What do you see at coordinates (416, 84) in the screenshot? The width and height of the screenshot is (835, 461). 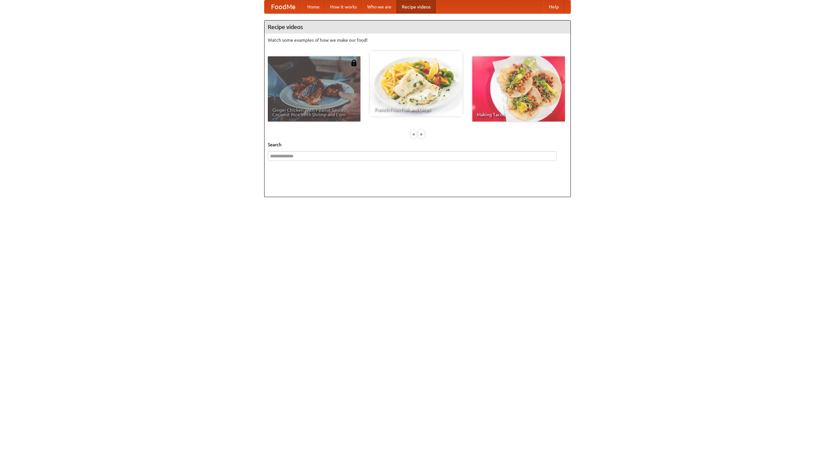 I see `a: French Fries Fish and Chips` at bounding box center [416, 84].